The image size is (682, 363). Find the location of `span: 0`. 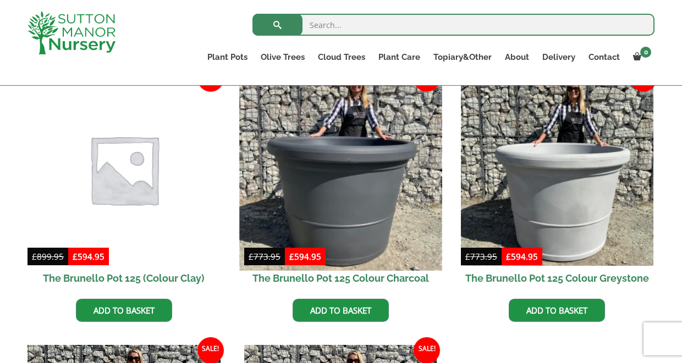

span: 0 is located at coordinates (645, 52).